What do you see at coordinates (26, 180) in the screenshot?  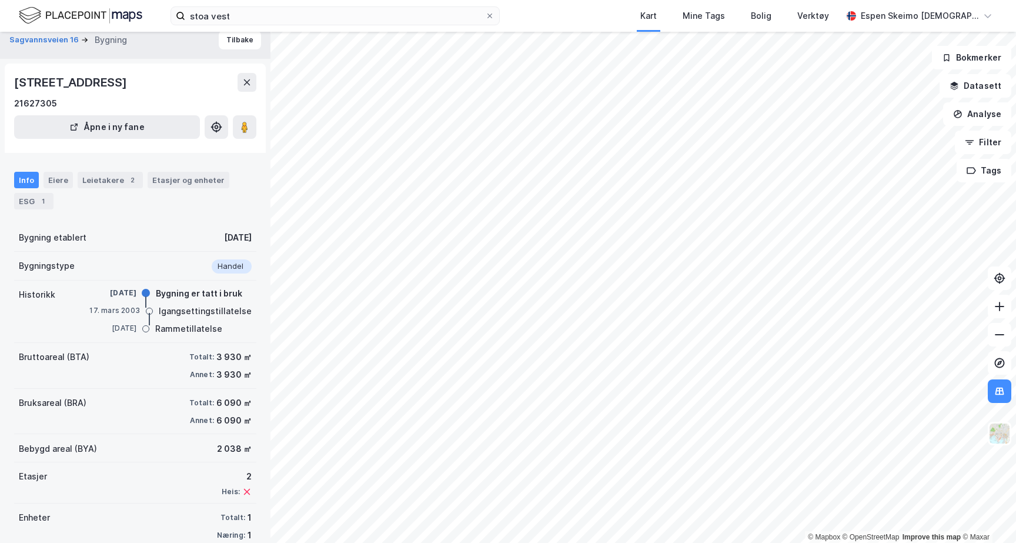 I see `div: Info` at bounding box center [26, 180].